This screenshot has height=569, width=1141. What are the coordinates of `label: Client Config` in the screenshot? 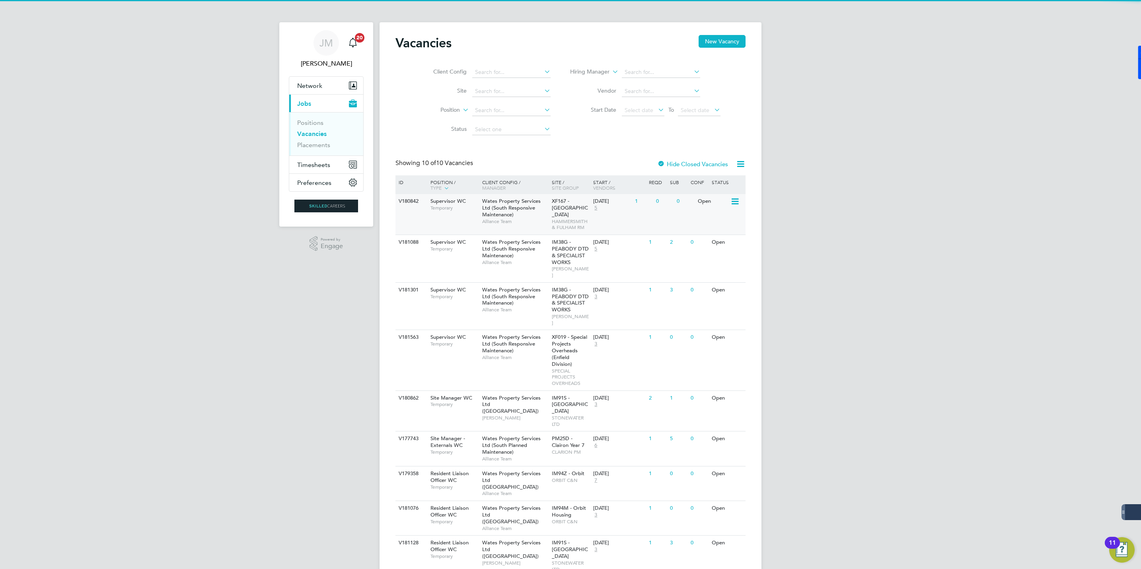 It's located at (444, 72).